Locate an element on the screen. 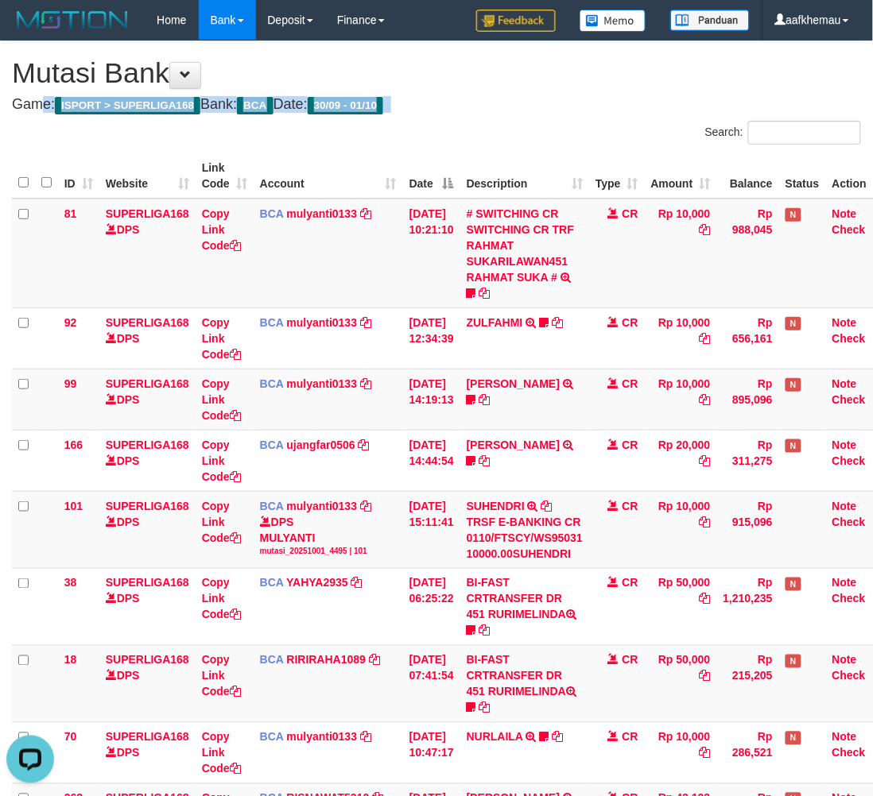 This screenshot has width=873, height=796. label: Search: is located at coordinates (783, 133).